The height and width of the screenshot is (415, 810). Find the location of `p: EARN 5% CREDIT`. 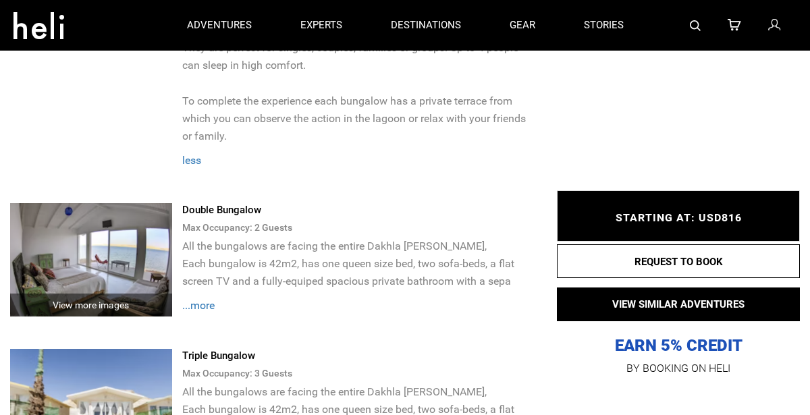

p: EARN 5% CREDIT is located at coordinates (679, 278).